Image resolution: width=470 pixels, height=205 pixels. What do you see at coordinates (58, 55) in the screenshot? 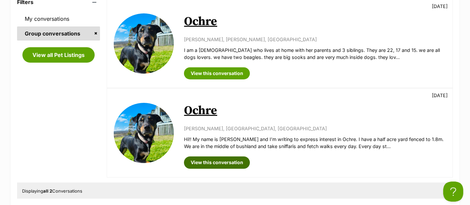
I see `a: View all Pet Listings` at bounding box center [58, 55].